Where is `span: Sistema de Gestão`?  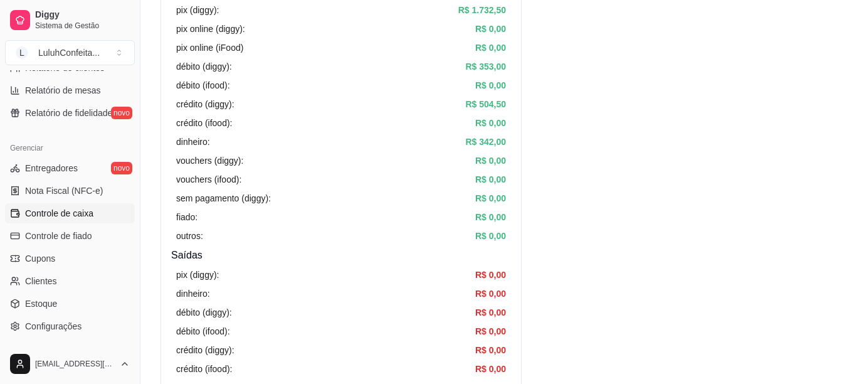 span: Sistema de Gestão is located at coordinates (82, 26).